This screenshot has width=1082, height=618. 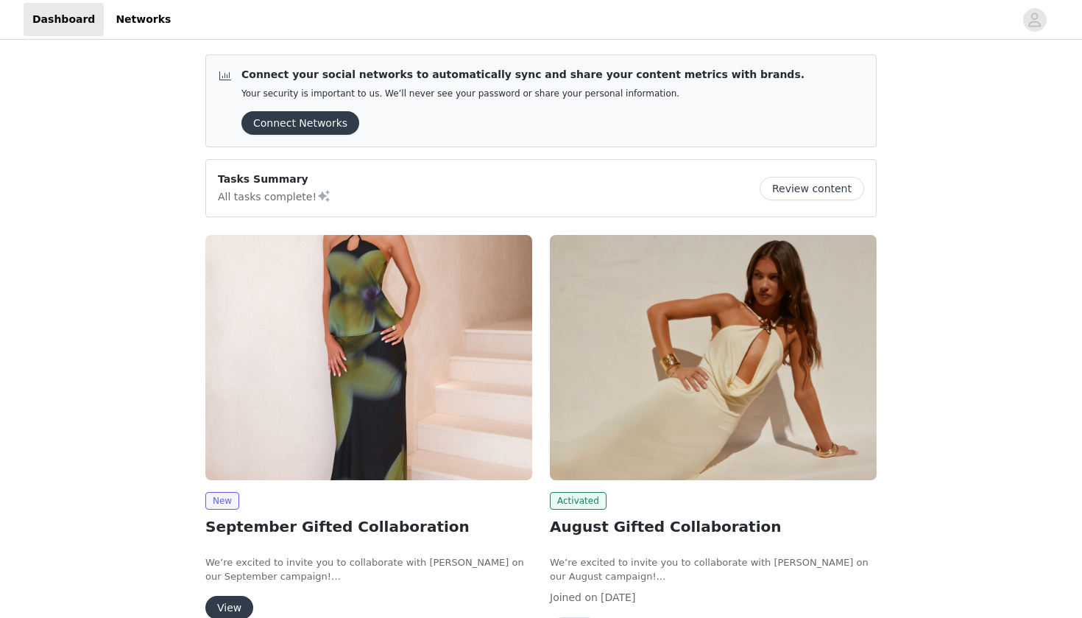 What do you see at coordinates (578, 501) in the screenshot?
I see `span: Activated` at bounding box center [578, 501].